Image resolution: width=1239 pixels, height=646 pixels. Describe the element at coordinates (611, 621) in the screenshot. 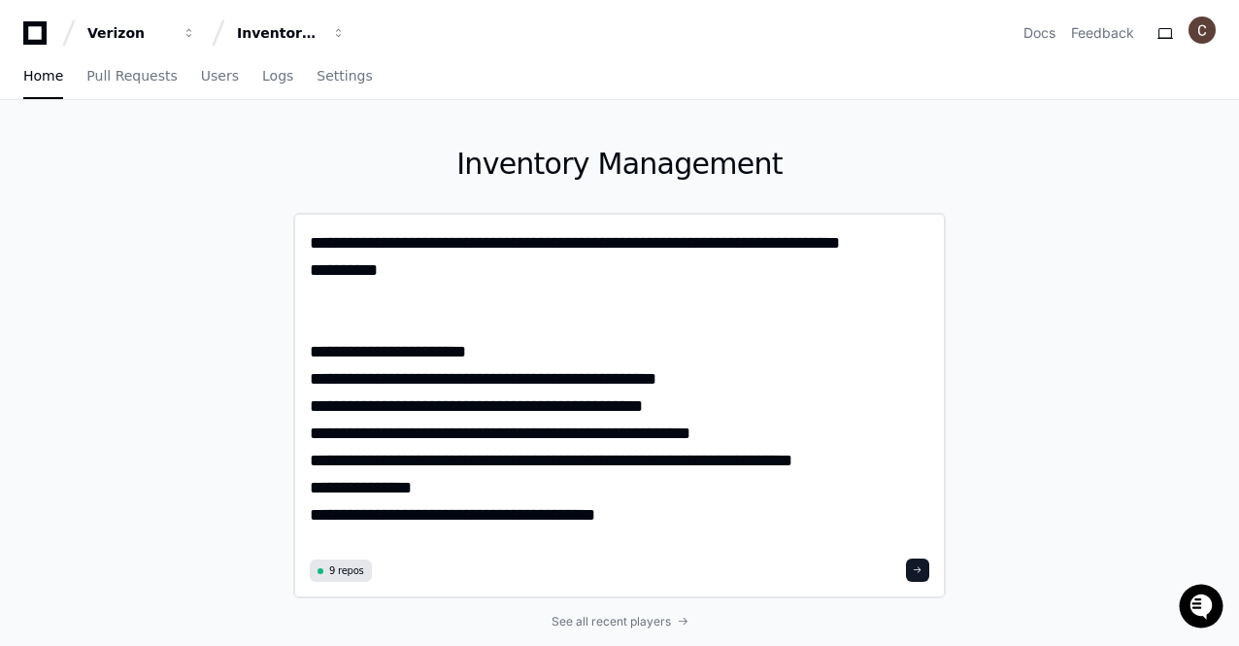

I see `span: See all recent players` at that location.